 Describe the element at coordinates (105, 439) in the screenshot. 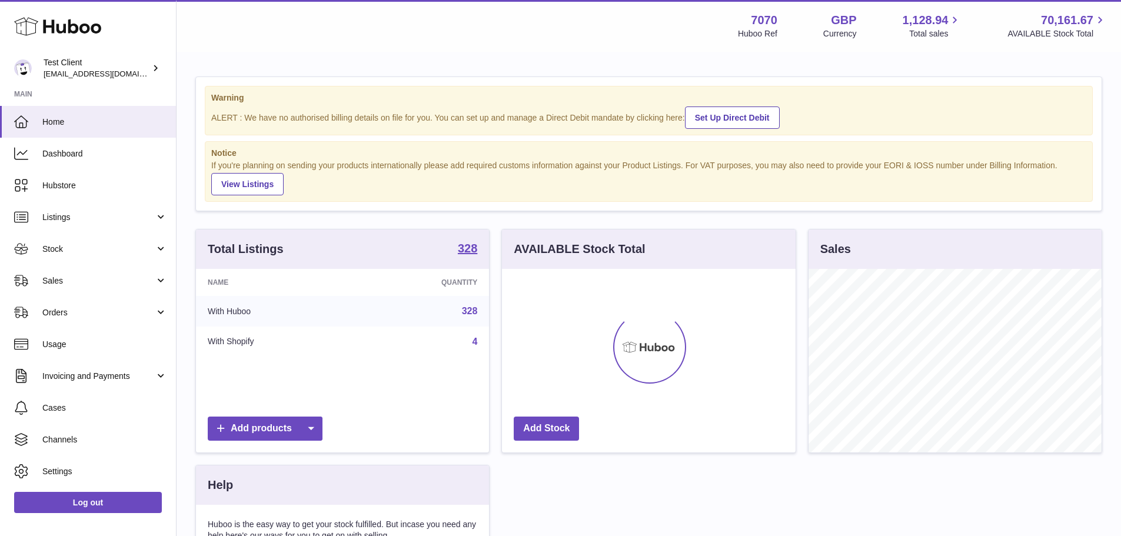

I see `span: Channels` at that location.